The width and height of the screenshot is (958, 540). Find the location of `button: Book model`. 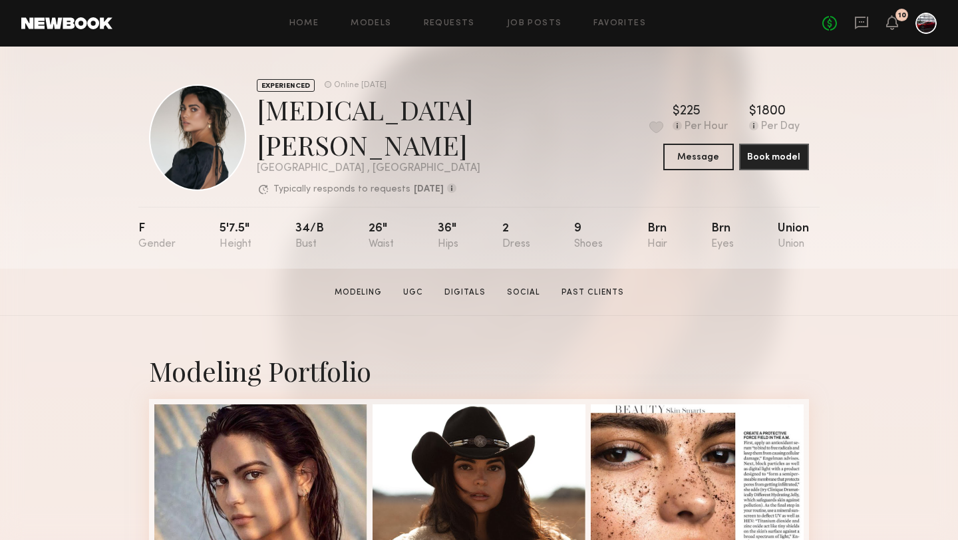

button: Book model is located at coordinates (774, 157).